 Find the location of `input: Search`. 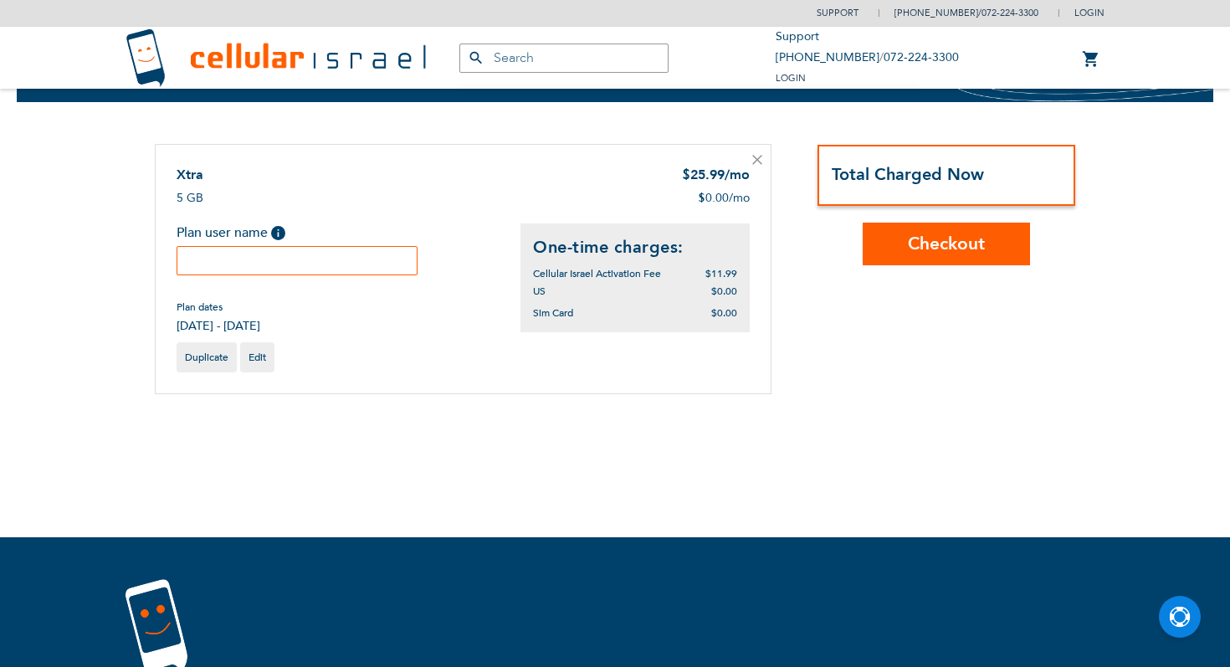

input: Search is located at coordinates (564, 58).